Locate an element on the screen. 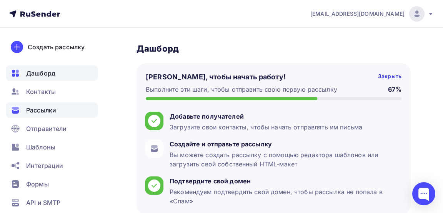 The width and height of the screenshot is (443, 213). h3: Дашборд is located at coordinates (273, 48).